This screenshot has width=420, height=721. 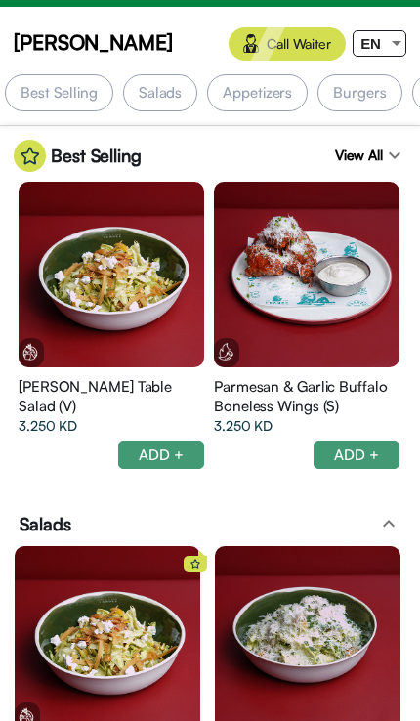 I want to click on div: Burgers, so click(x=360, y=93).